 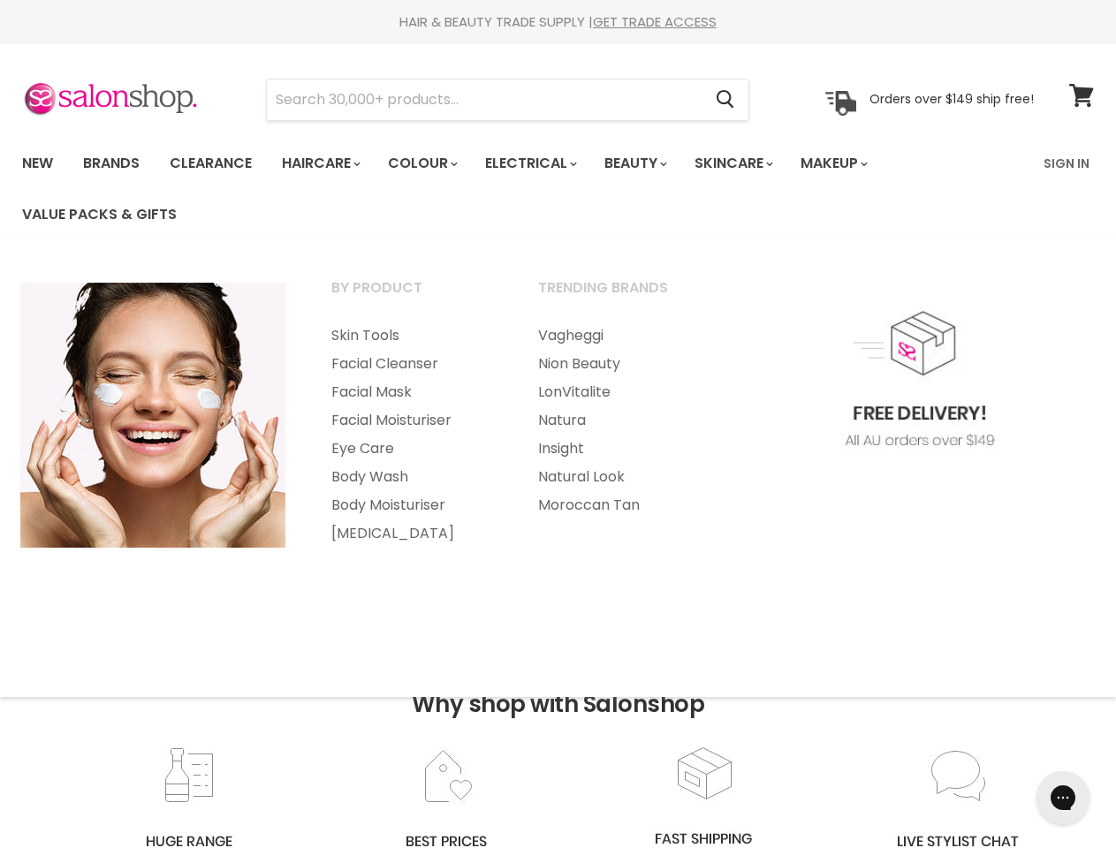 I want to click on form: Product, so click(x=507, y=100).